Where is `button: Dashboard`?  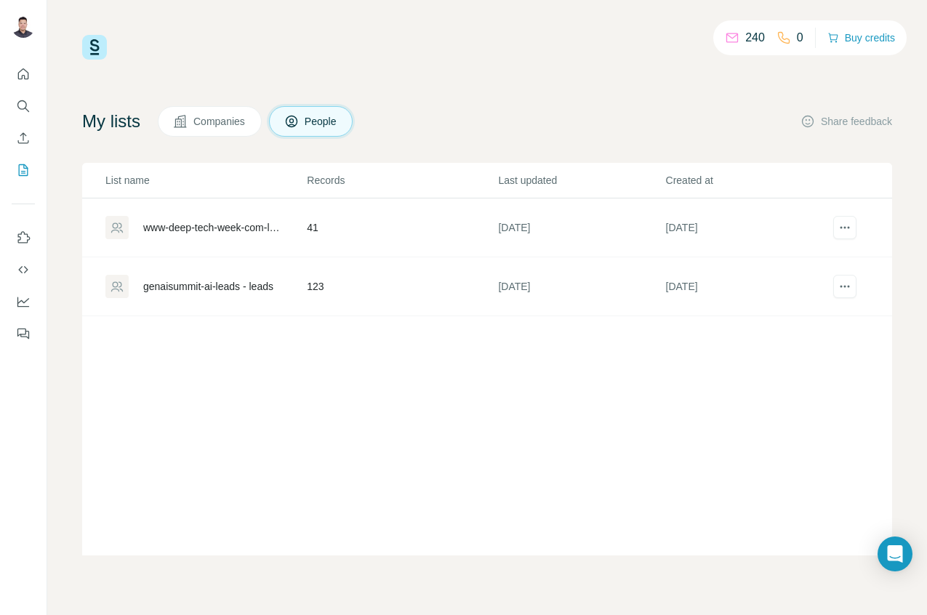
button: Dashboard is located at coordinates (23, 302).